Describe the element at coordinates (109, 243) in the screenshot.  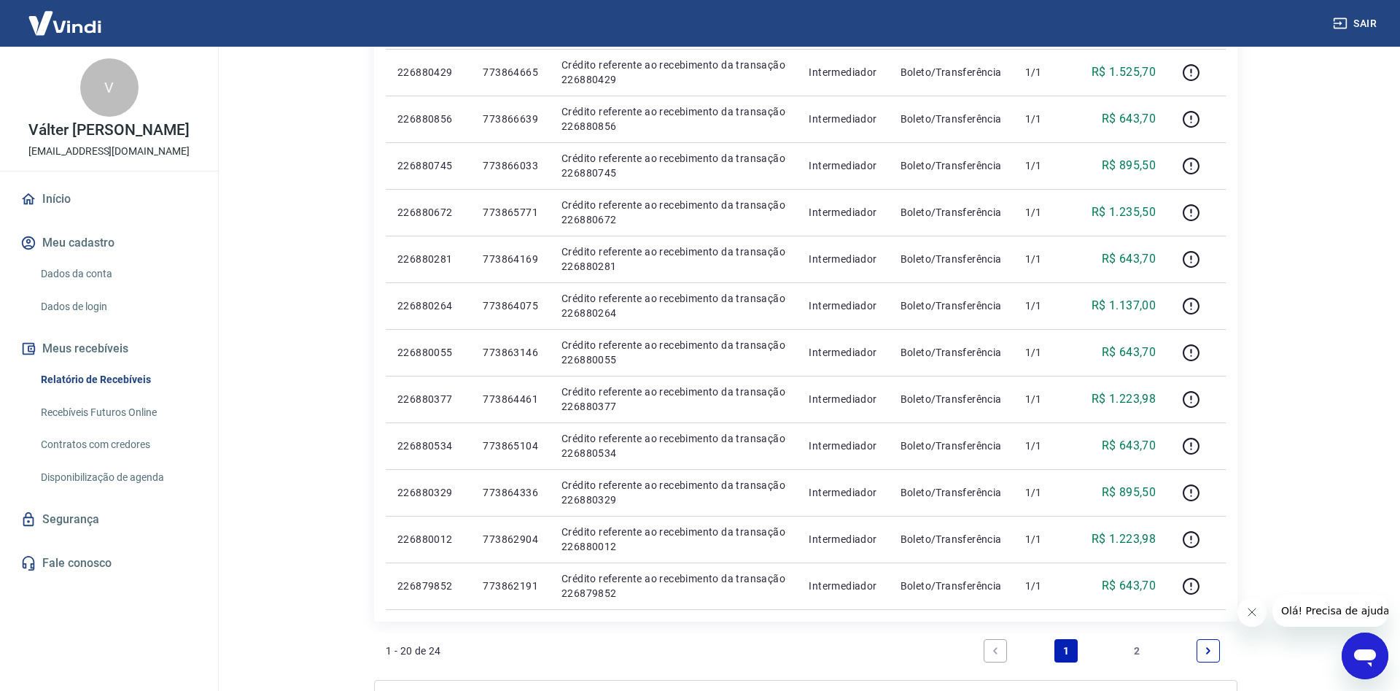
I see `button: Meu cadastro` at that location.